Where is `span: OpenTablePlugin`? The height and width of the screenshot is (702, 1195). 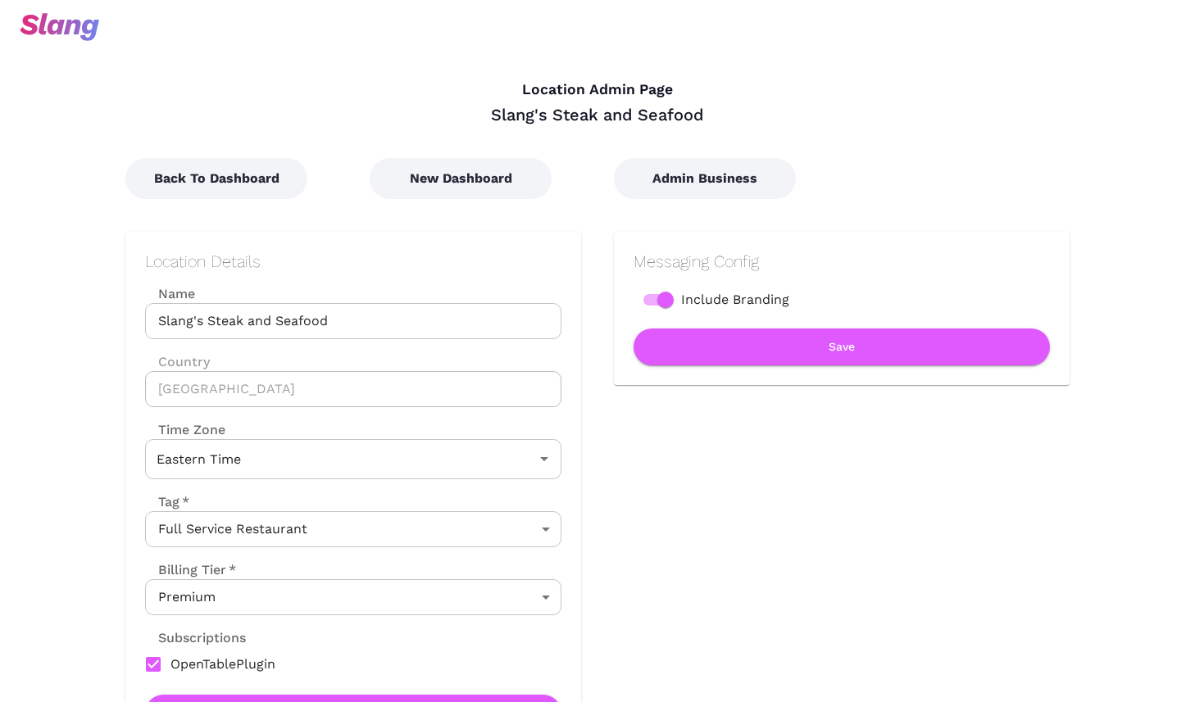
span: OpenTablePlugin is located at coordinates (223, 665).